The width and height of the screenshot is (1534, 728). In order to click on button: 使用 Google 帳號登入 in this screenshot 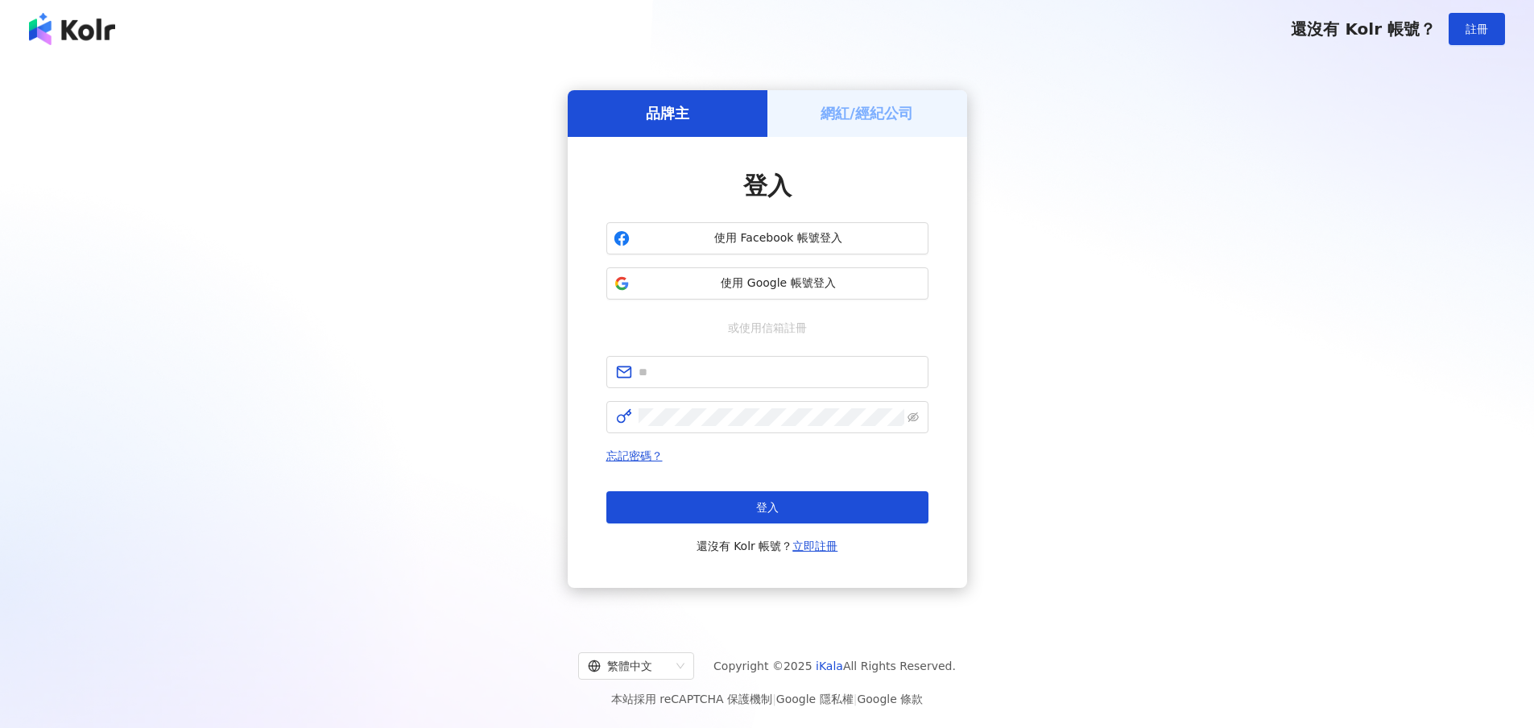, I will do `click(768, 283)`.